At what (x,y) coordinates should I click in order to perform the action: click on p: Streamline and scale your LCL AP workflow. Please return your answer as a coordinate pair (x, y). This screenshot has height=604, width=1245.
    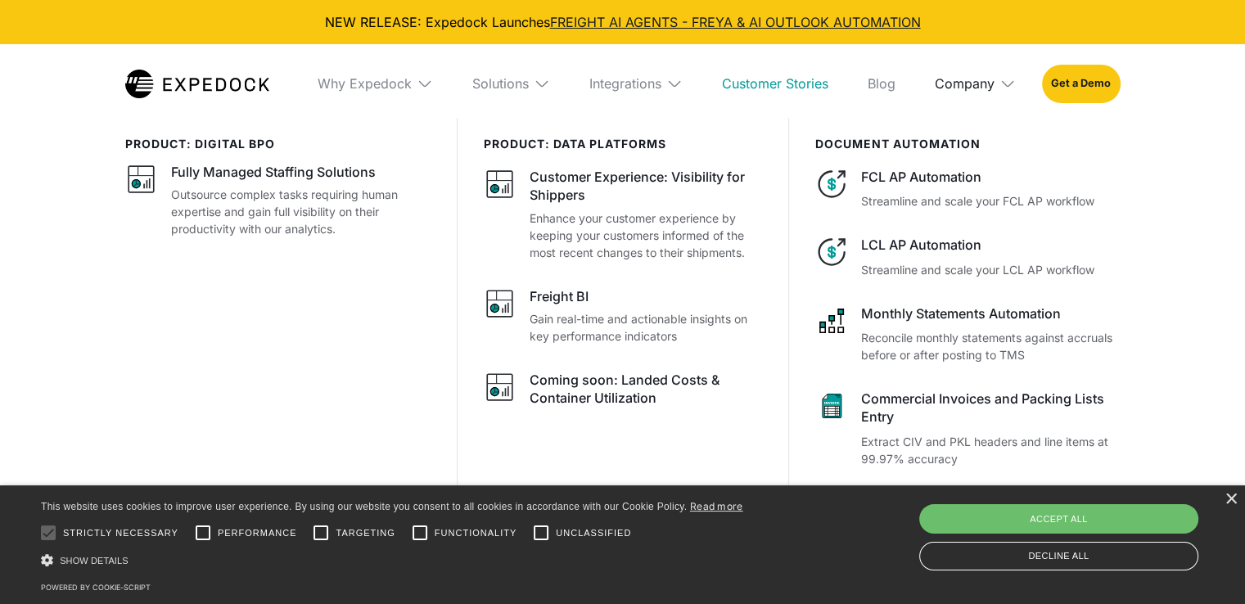
    Looking at the image, I should click on (991, 269).